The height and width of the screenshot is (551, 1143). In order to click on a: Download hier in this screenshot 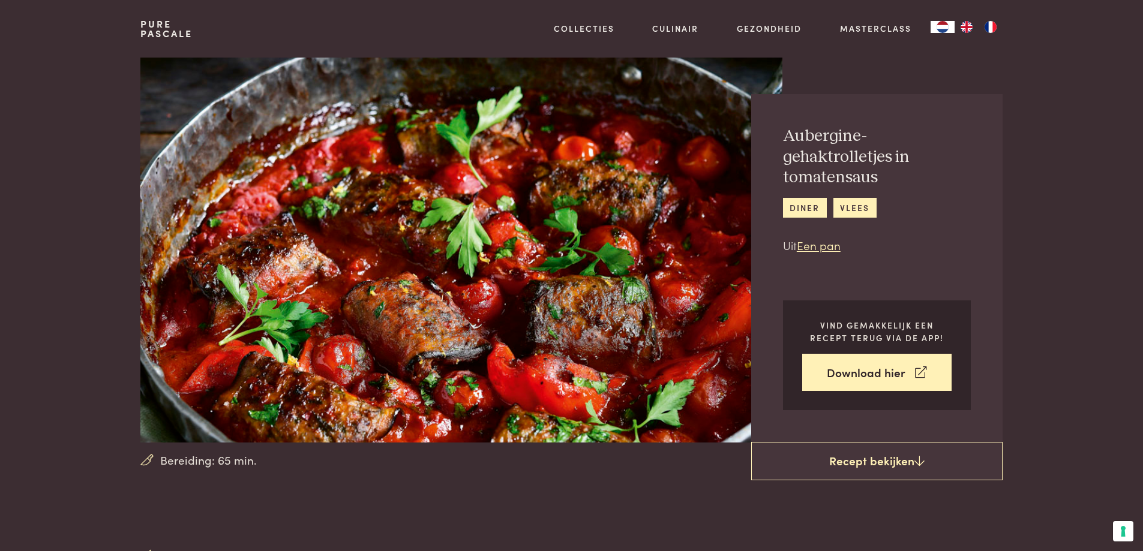, I will do `click(876, 372)`.